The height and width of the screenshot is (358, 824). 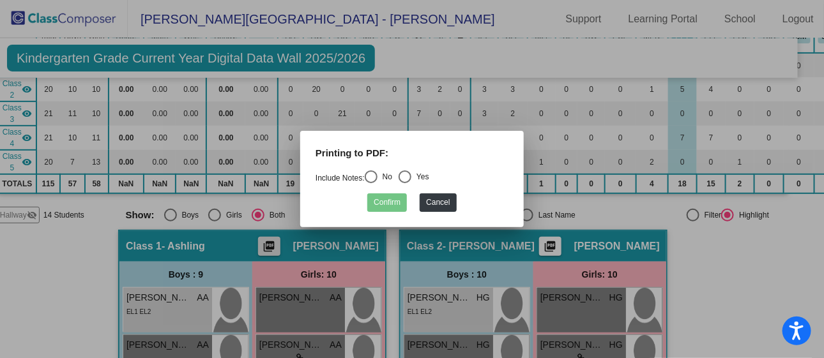 What do you see at coordinates (352, 153) in the screenshot?
I see `label: Printing to PDF:` at bounding box center [352, 153].